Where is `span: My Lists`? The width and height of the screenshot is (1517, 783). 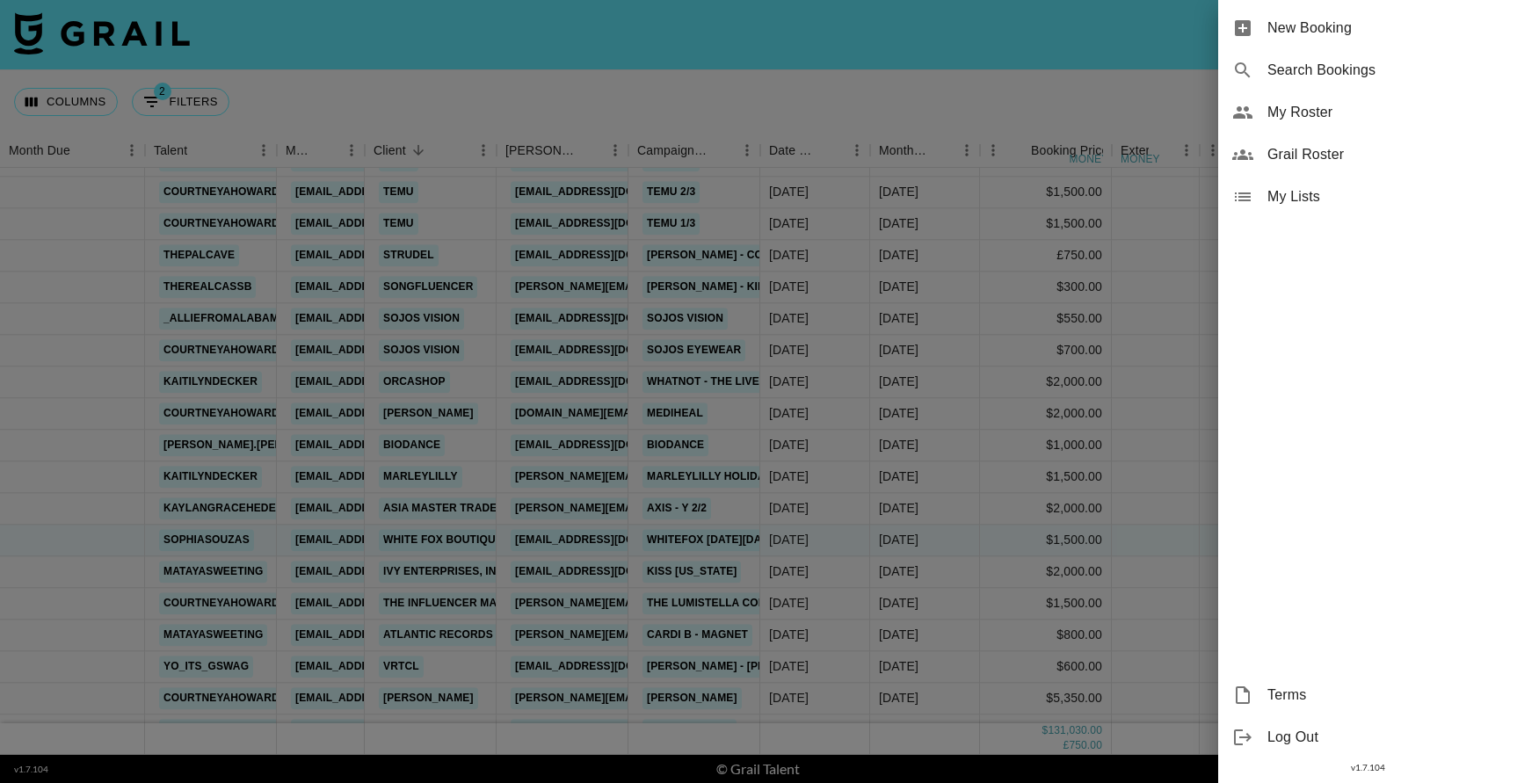 span: My Lists is located at coordinates (1385, 197).